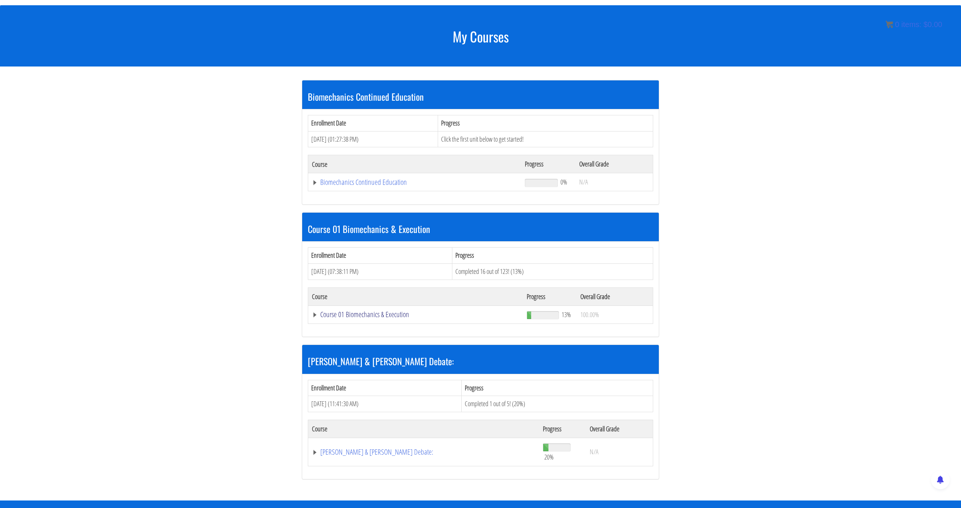  Describe the element at coordinates (416, 314) in the screenshot. I see `a: Course 01 Biomechanics & Execution` at that location.